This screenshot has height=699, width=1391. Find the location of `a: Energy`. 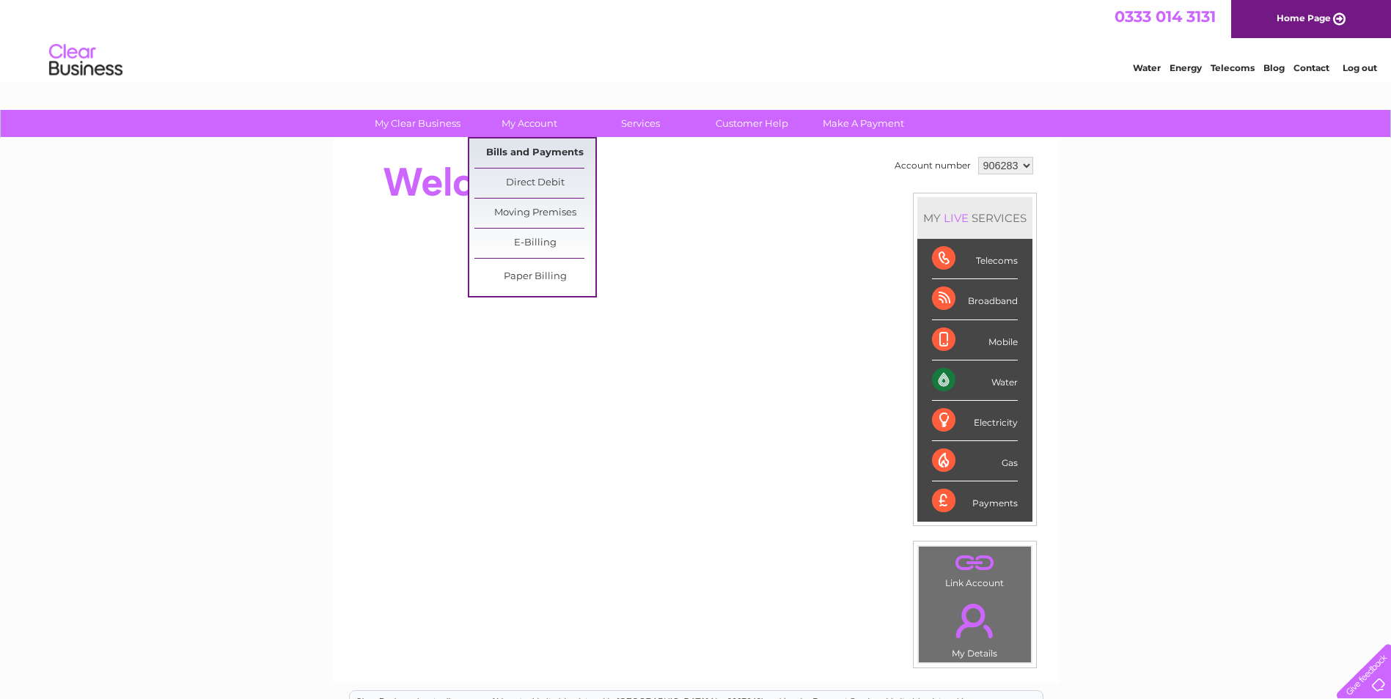

a: Energy is located at coordinates (1185, 67).